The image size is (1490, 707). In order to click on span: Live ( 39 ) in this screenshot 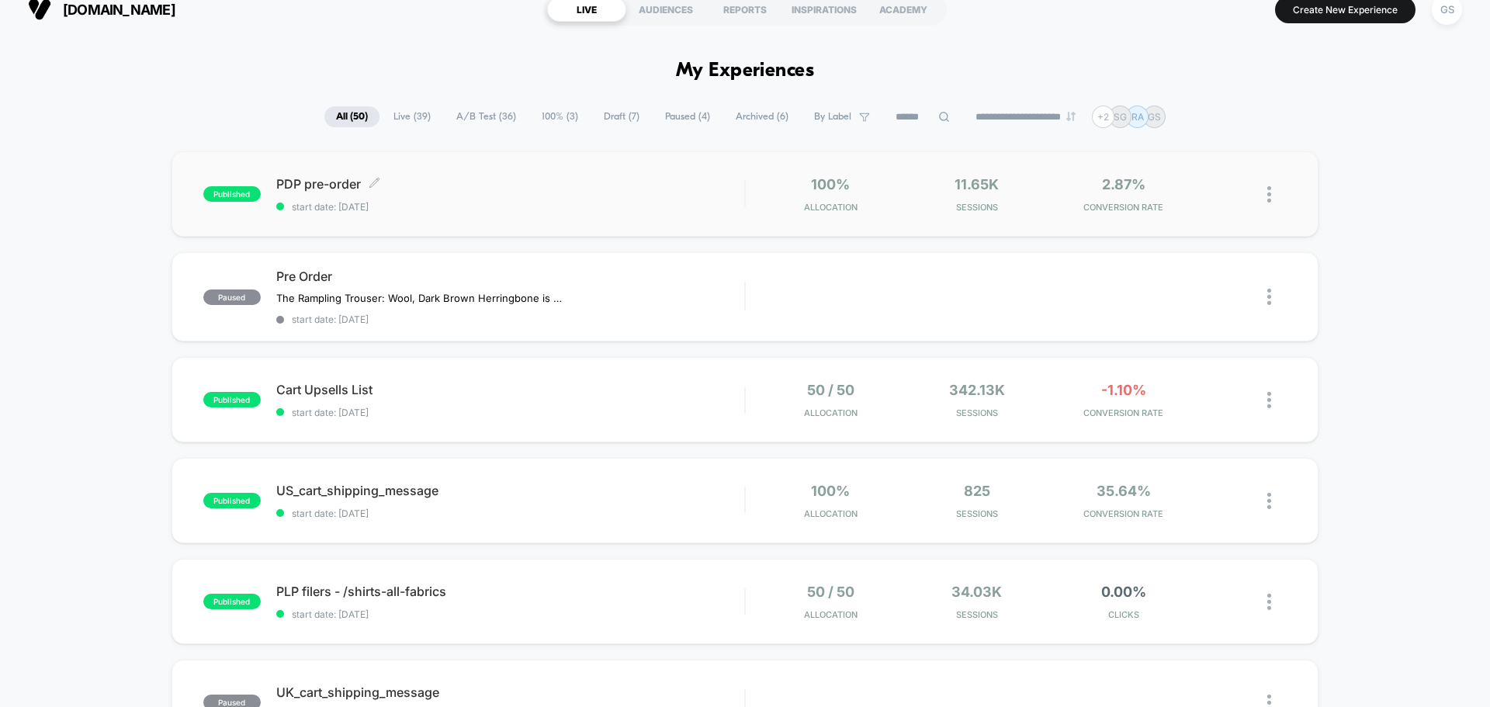, I will do `click(412, 116)`.